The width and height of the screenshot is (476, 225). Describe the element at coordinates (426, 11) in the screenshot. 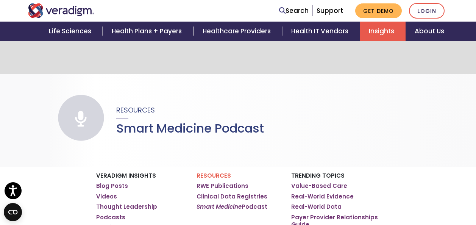

I see `a: Login` at that location.